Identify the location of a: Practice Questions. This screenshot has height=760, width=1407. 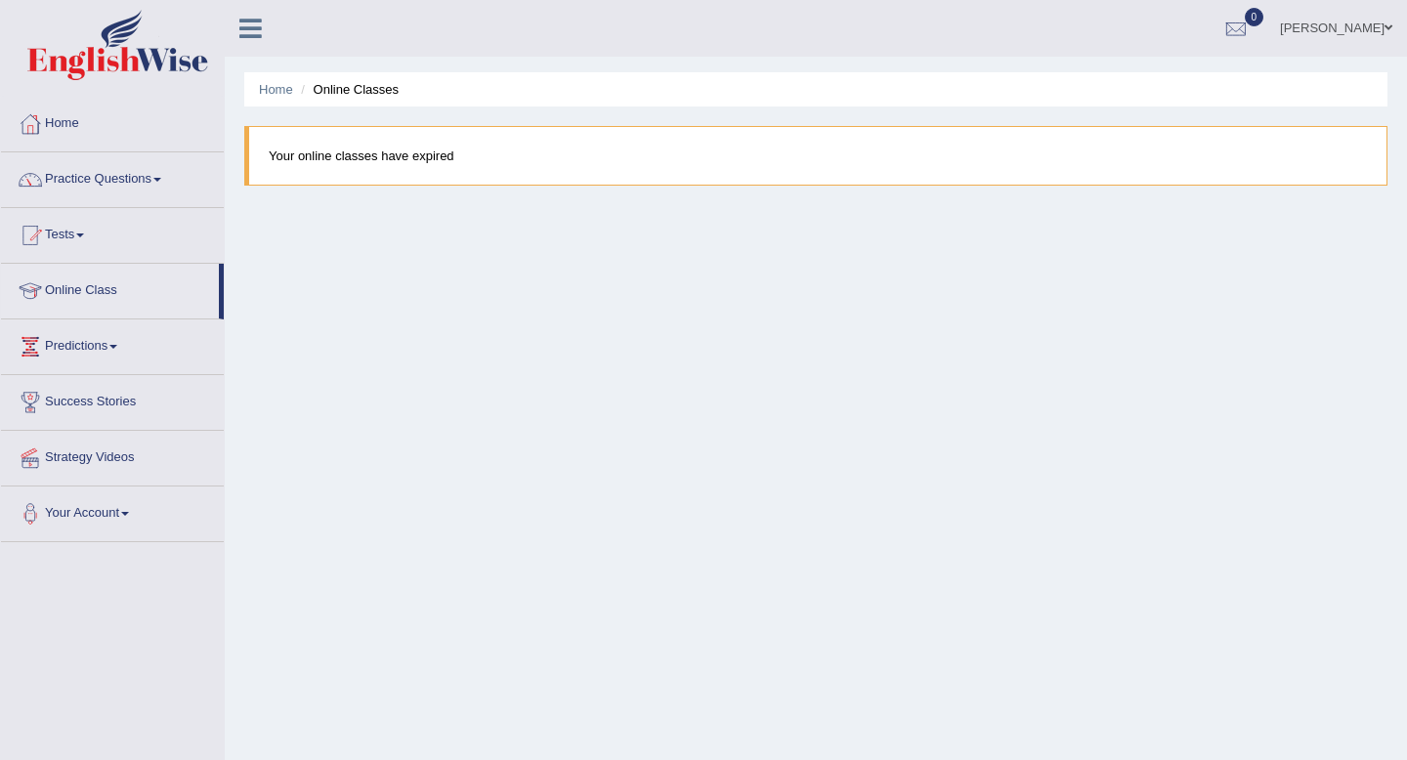
(112, 177).